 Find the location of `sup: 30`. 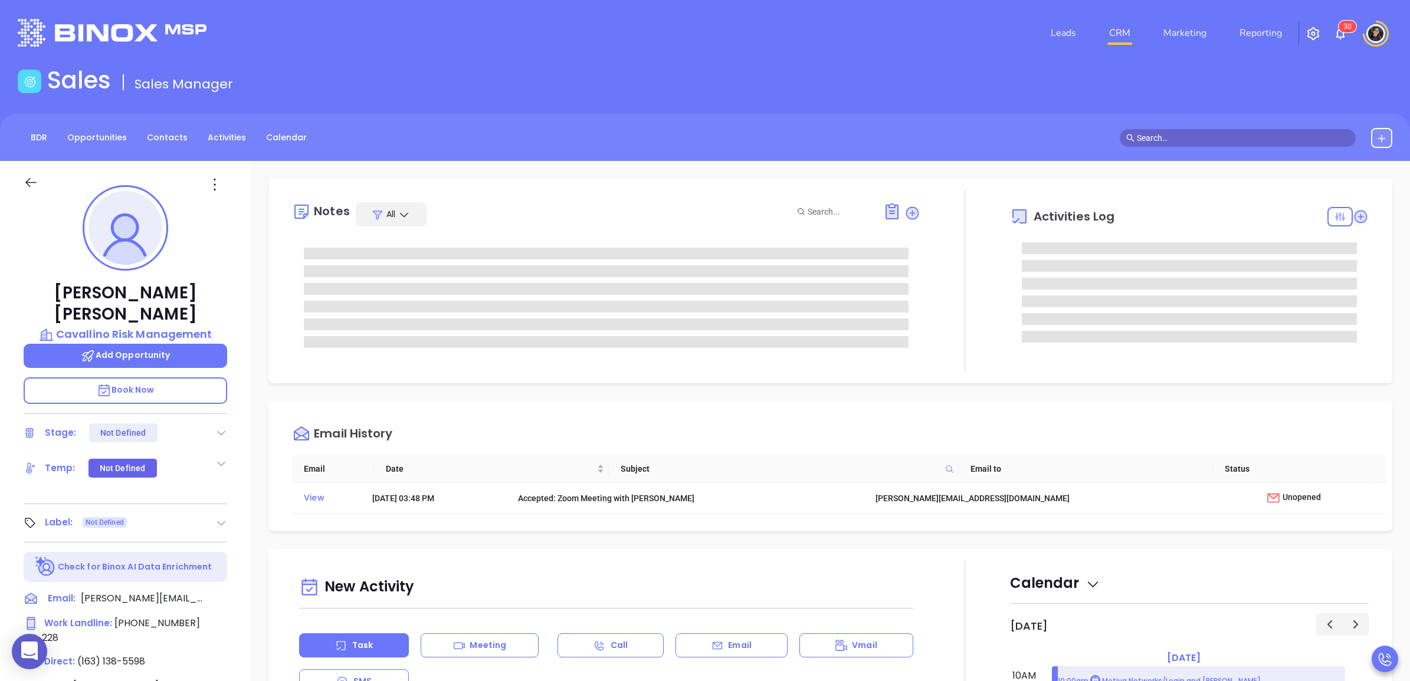

sup: 30 is located at coordinates (1348, 27).